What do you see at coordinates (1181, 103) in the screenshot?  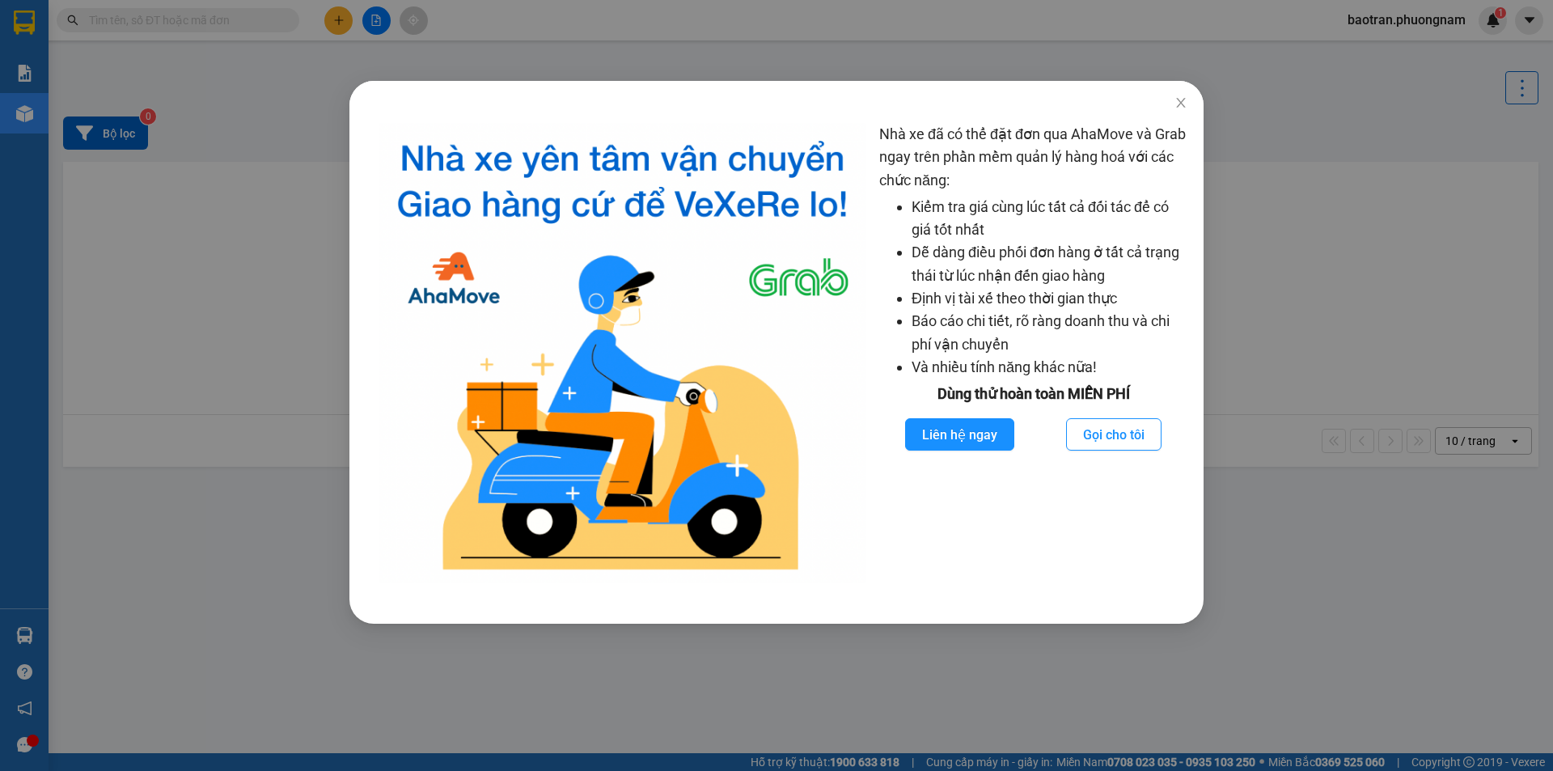 I see `span: close` at bounding box center [1181, 103].